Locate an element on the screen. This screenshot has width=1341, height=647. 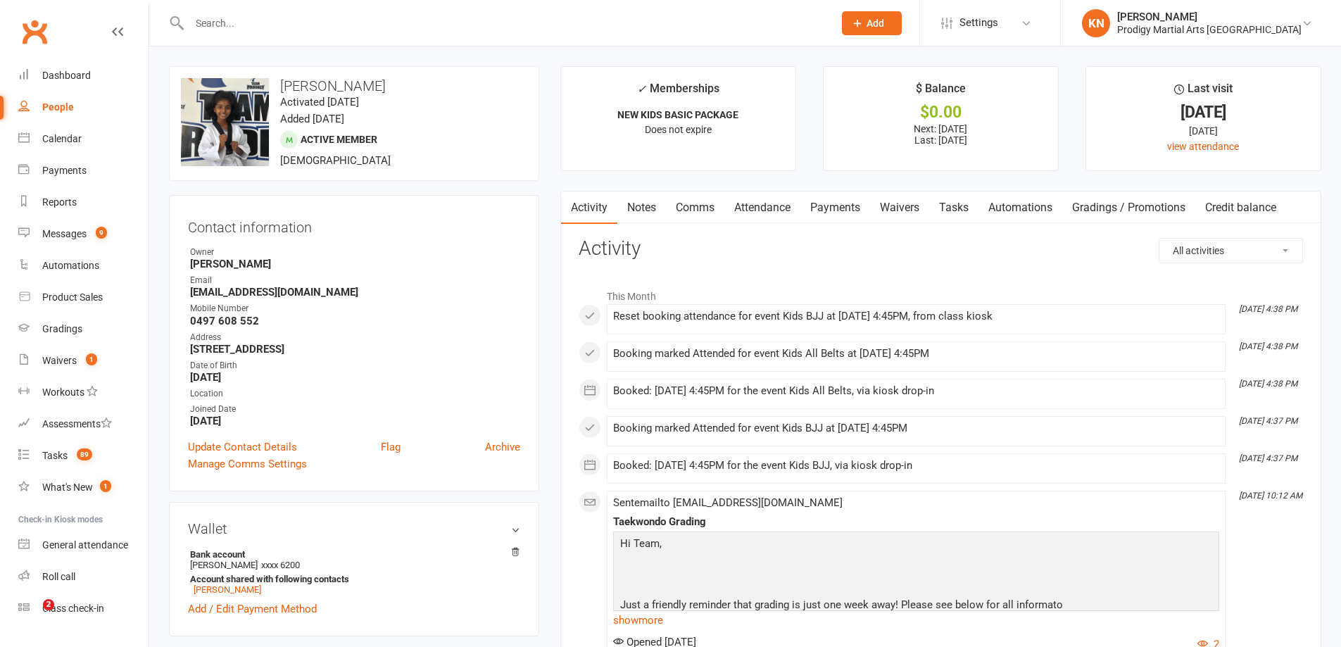
button: Add is located at coordinates (871, 23).